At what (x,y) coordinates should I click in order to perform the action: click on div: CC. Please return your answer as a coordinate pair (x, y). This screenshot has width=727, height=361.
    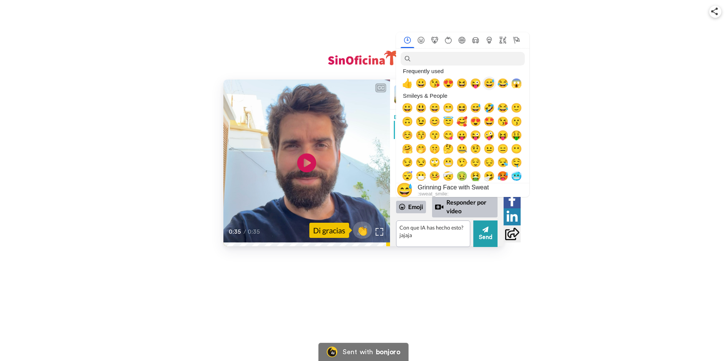
    Looking at the image, I should click on (381, 88).